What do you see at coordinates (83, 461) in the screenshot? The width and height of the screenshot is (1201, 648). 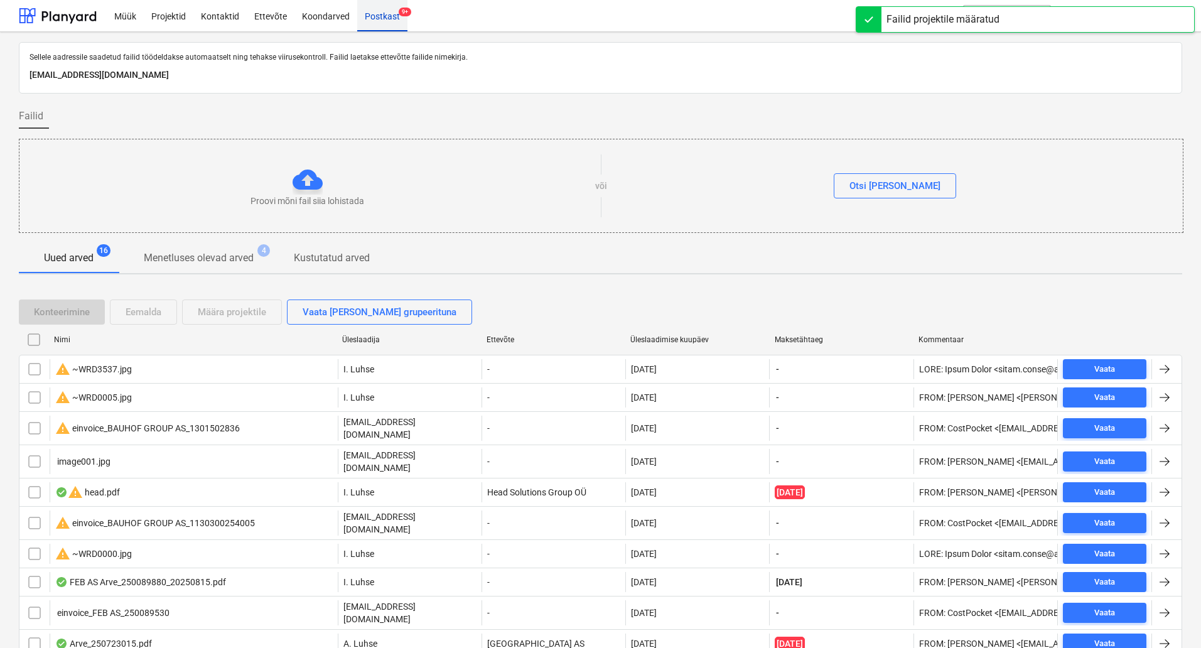 I see `div: image001.jpg` at bounding box center [83, 461].